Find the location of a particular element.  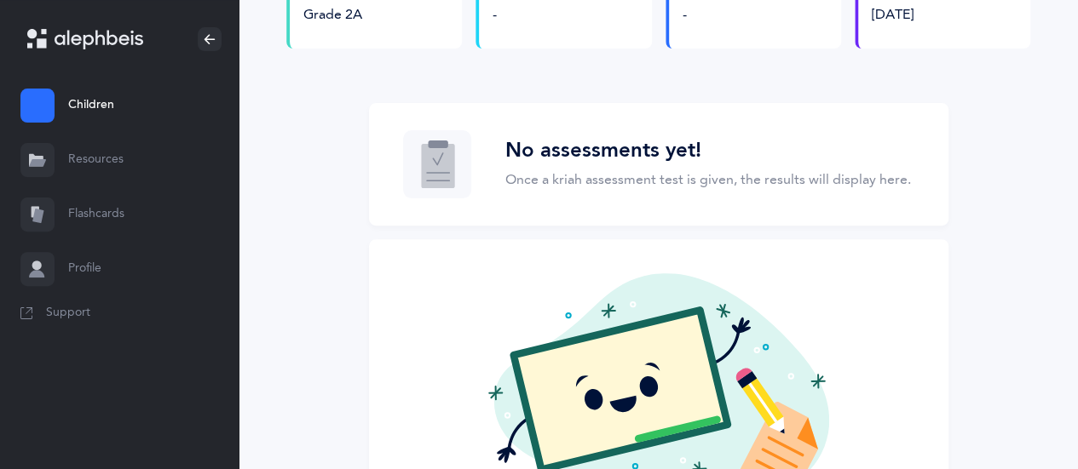

h3: No assessments yet! is located at coordinates (708, 151).